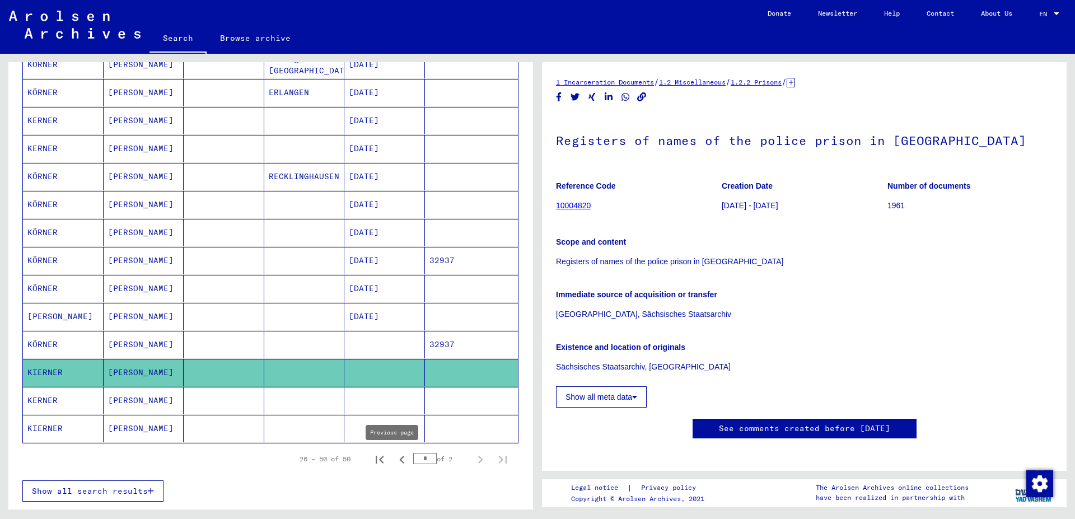  I want to click on button: Last page, so click(503, 459).